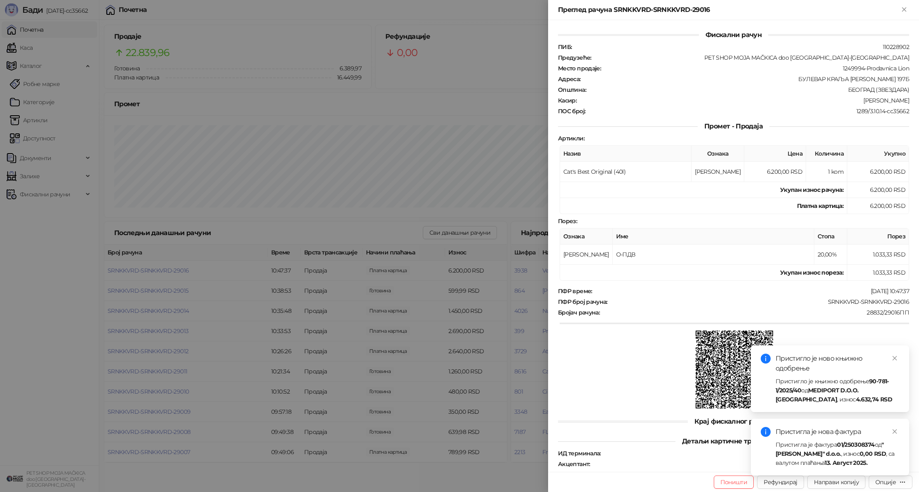 The height and width of the screenshot is (492, 919). I want to click on div: 4994001B, so click(755, 454).